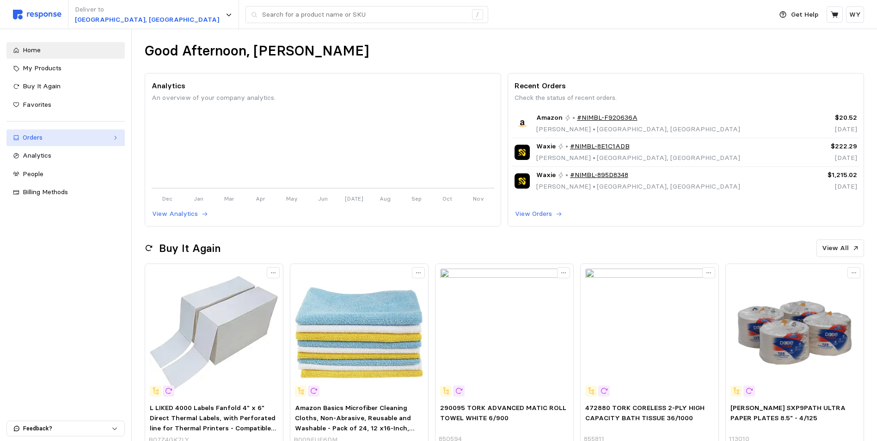  Describe the element at coordinates (855, 15) in the screenshot. I see `p: WY` at that location.